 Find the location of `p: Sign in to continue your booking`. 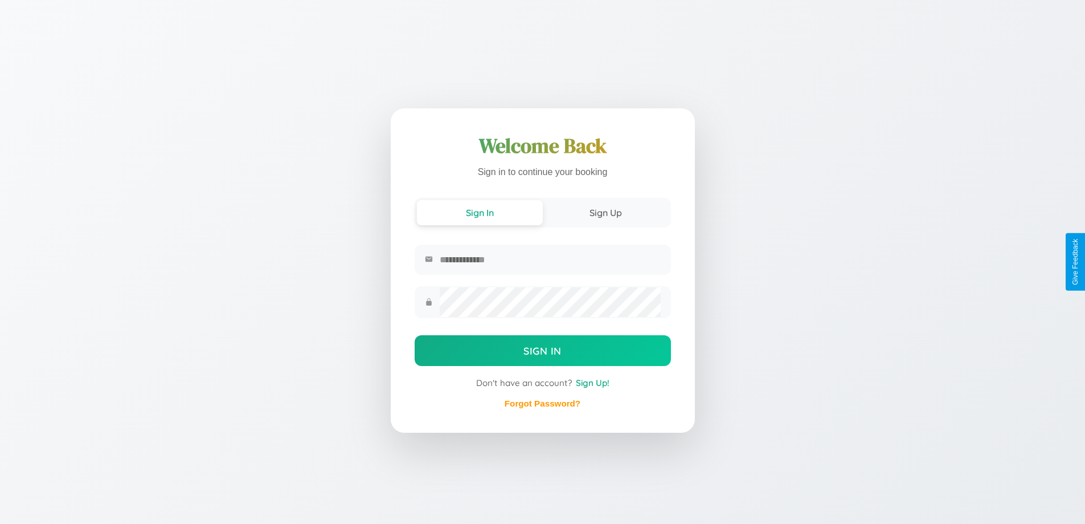

p: Sign in to continue your booking is located at coordinates (543, 172).